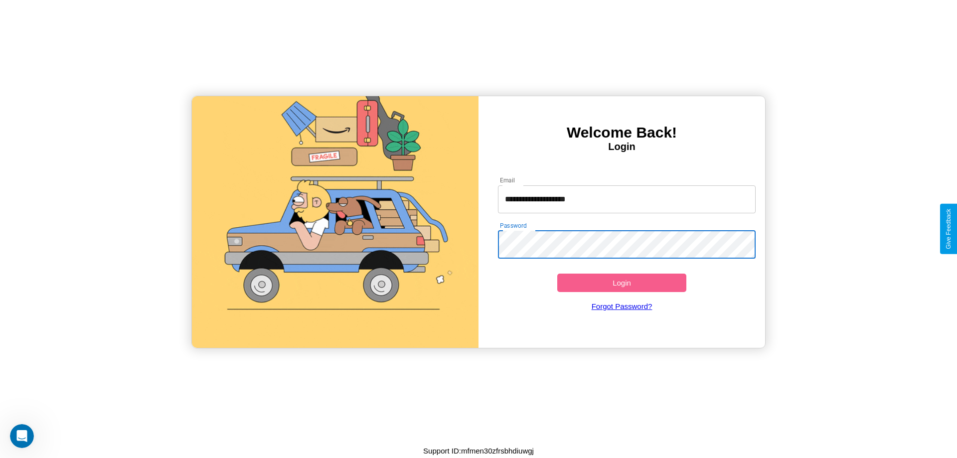  What do you see at coordinates (622, 283) in the screenshot?
I see `button: Login` at bounding box center [622, 283].